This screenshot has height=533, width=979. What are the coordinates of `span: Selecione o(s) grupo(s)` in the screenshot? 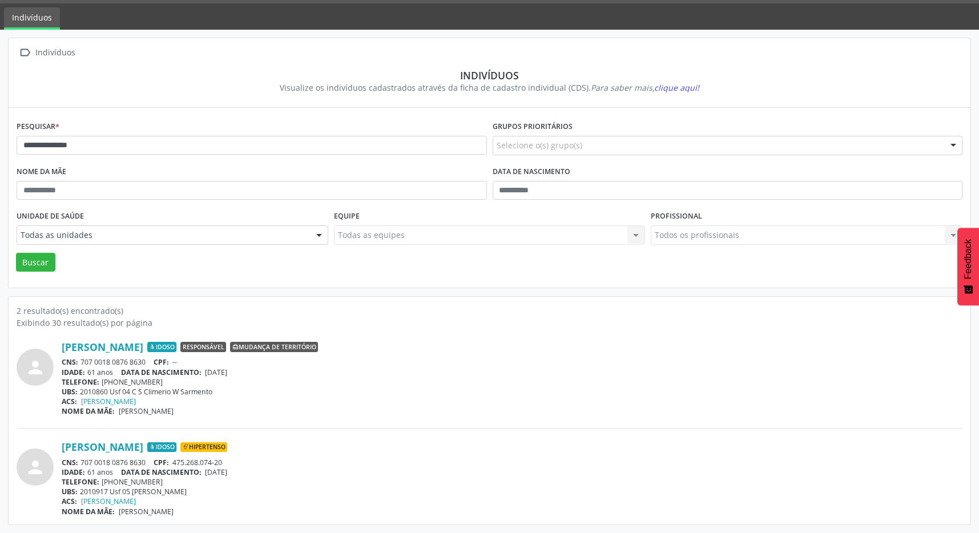 It's located at (539, 145).